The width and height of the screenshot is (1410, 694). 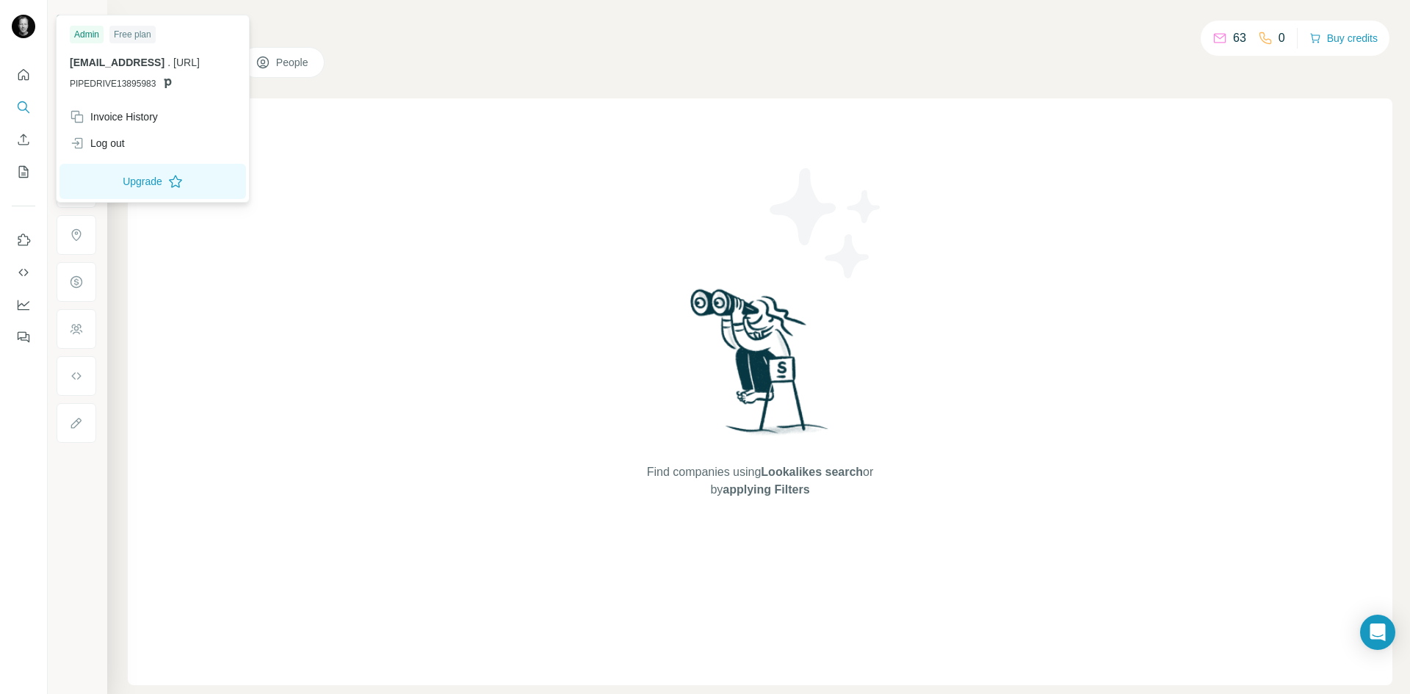 I want to click on p: 0, so click(x=1281, y=38).